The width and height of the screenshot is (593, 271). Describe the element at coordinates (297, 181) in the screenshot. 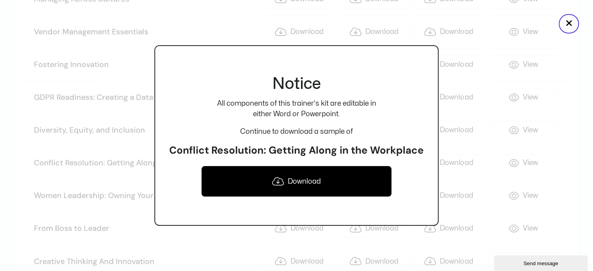

I see `a: Download` at that location.